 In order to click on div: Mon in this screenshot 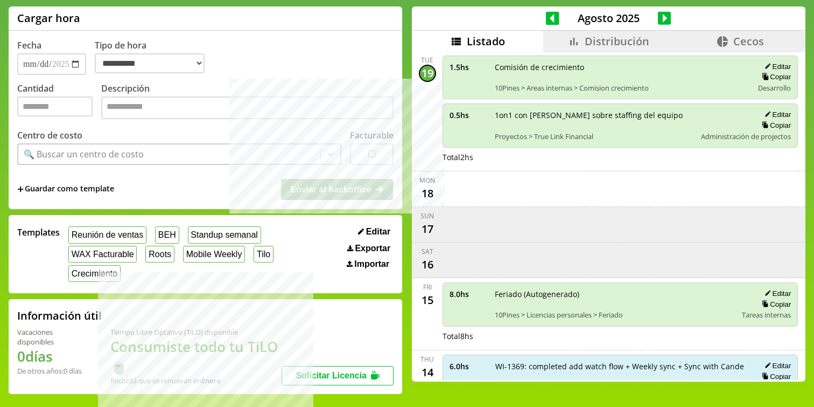, I will do `click(427, 180)`.